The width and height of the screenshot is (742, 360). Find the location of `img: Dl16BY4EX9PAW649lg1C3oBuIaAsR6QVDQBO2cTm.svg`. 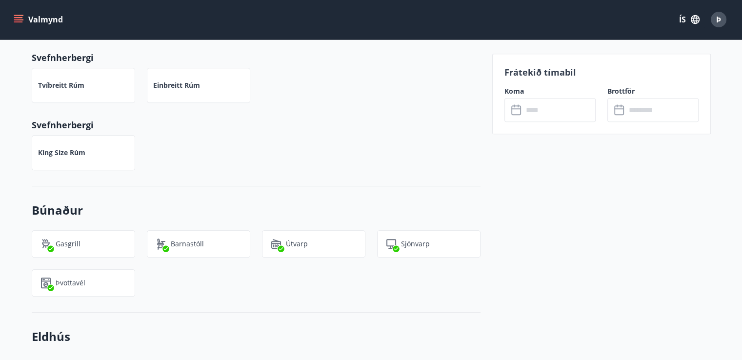

img: Dl16BY4EX9PAW649lg1C3oBuIaAsR6QVDQBO2cTm.svg is located at coordinates (46, 283).